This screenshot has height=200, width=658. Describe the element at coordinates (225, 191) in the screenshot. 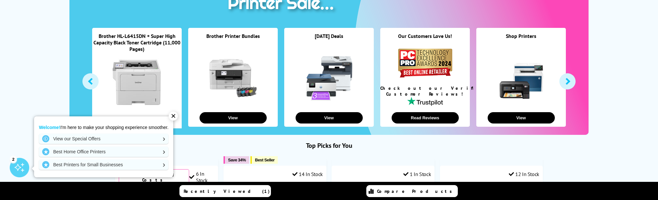

I see `a: Recently Viewed (1)` at that location.